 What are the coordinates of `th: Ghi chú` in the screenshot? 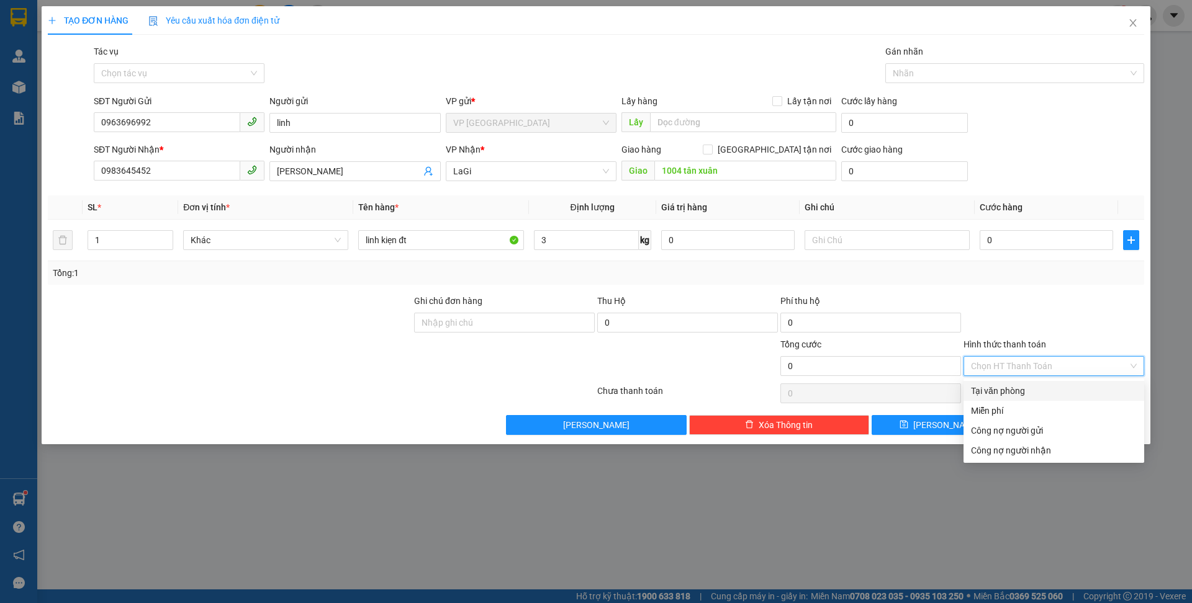 It's located at (887, 207).